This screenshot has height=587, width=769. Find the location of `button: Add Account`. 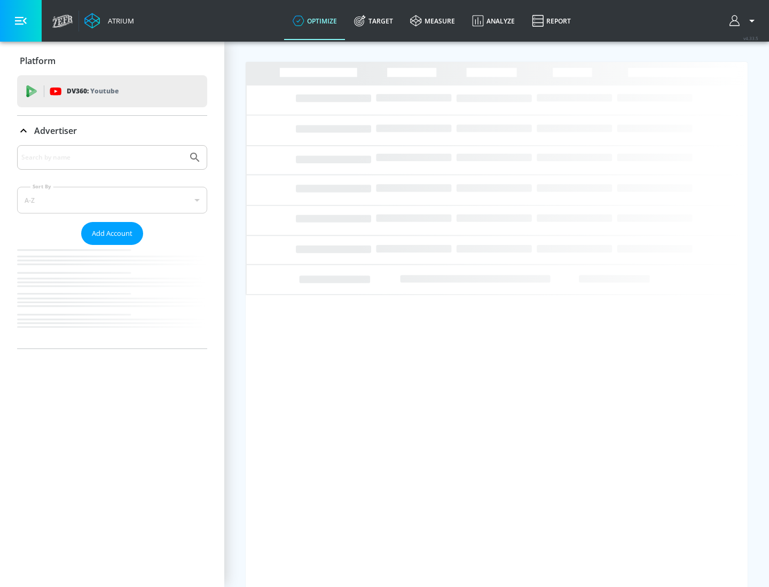

button: Add Account is located at coordinates (112, 233).